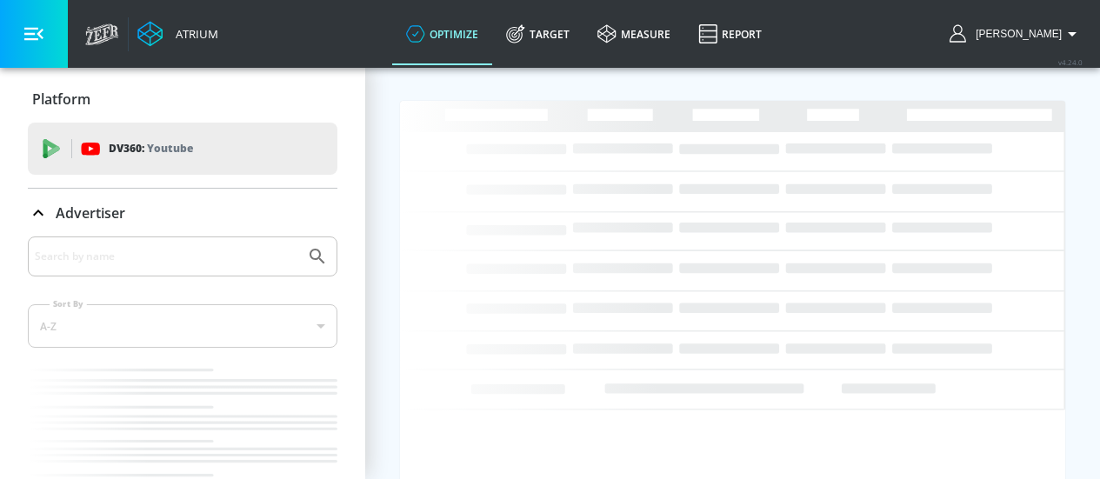  I want to click on a: measure, so click(634, 34).